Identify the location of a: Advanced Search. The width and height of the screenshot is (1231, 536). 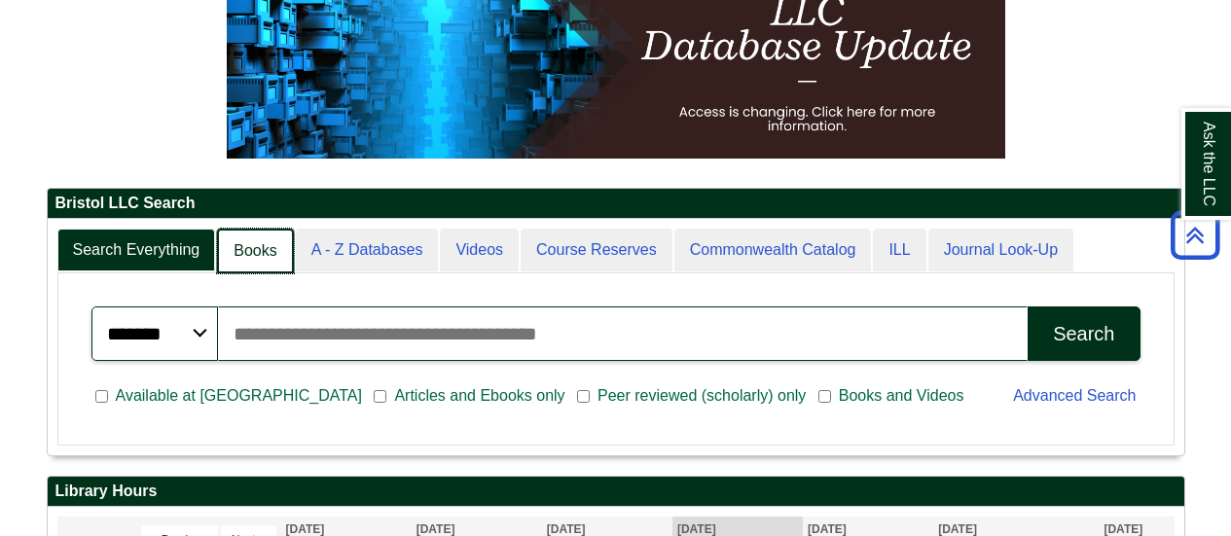
(1074, 395).